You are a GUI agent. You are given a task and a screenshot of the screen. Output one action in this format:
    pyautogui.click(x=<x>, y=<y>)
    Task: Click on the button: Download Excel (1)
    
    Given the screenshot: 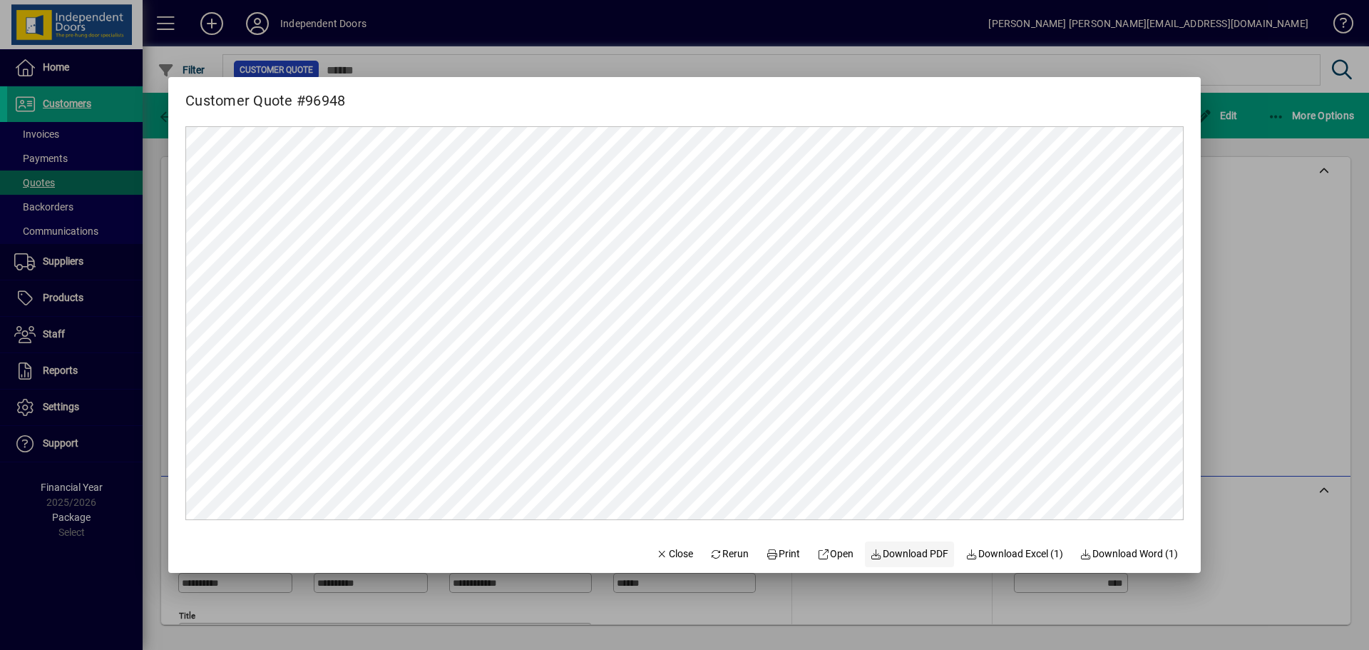 What is the action you would take?
    pyautogui.click(x=1014, y=554)
    